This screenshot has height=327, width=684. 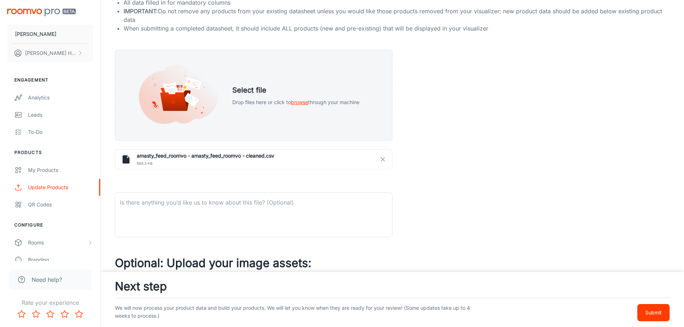 I want to click on div: Select fileDrop files here or click tobrowsethrough your machine, so click(x=253, y=95).